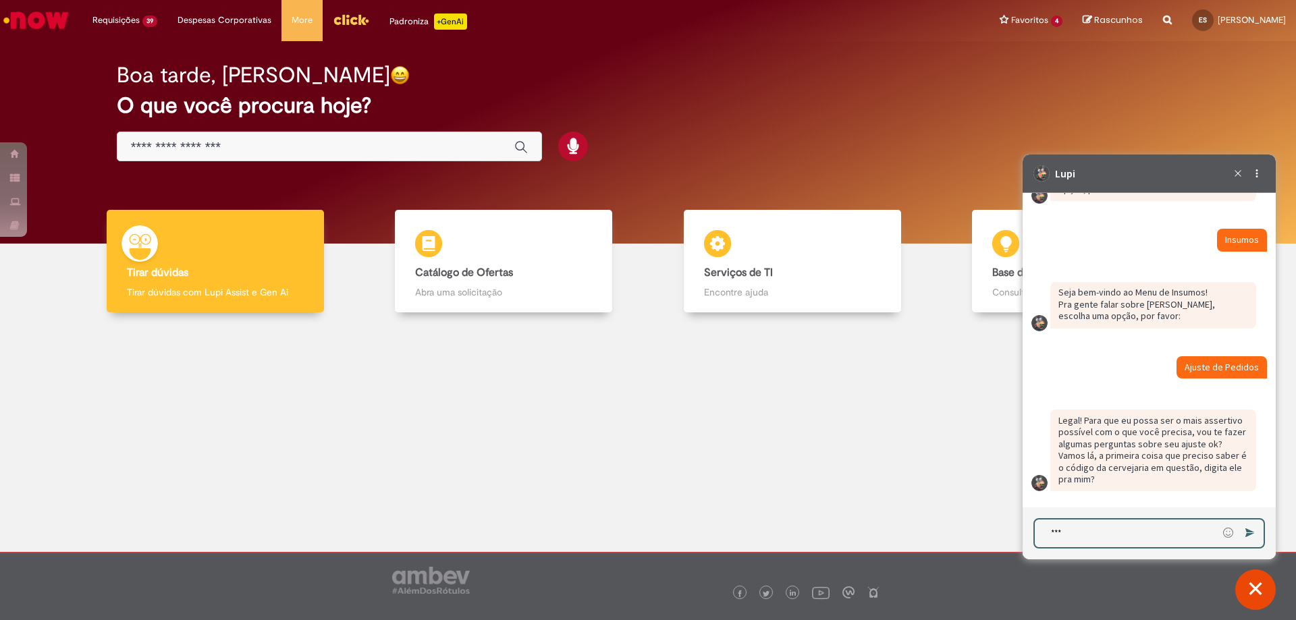 The image size is (1296, 620). Describe the element at coordinates (224, 20) in the screenshot. I see `span: Despesas Corporativas` at that location.